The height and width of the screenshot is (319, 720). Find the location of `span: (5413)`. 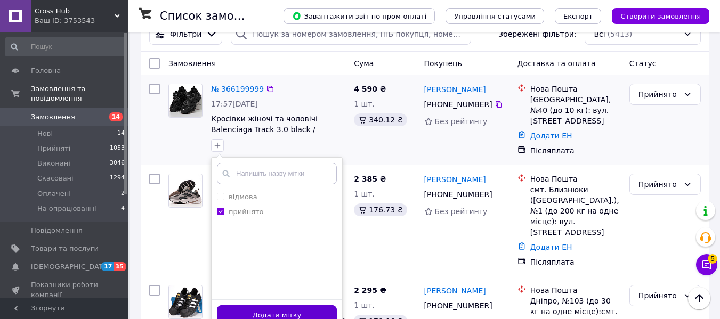

span: (5413) is located at coordinates (620, 34).